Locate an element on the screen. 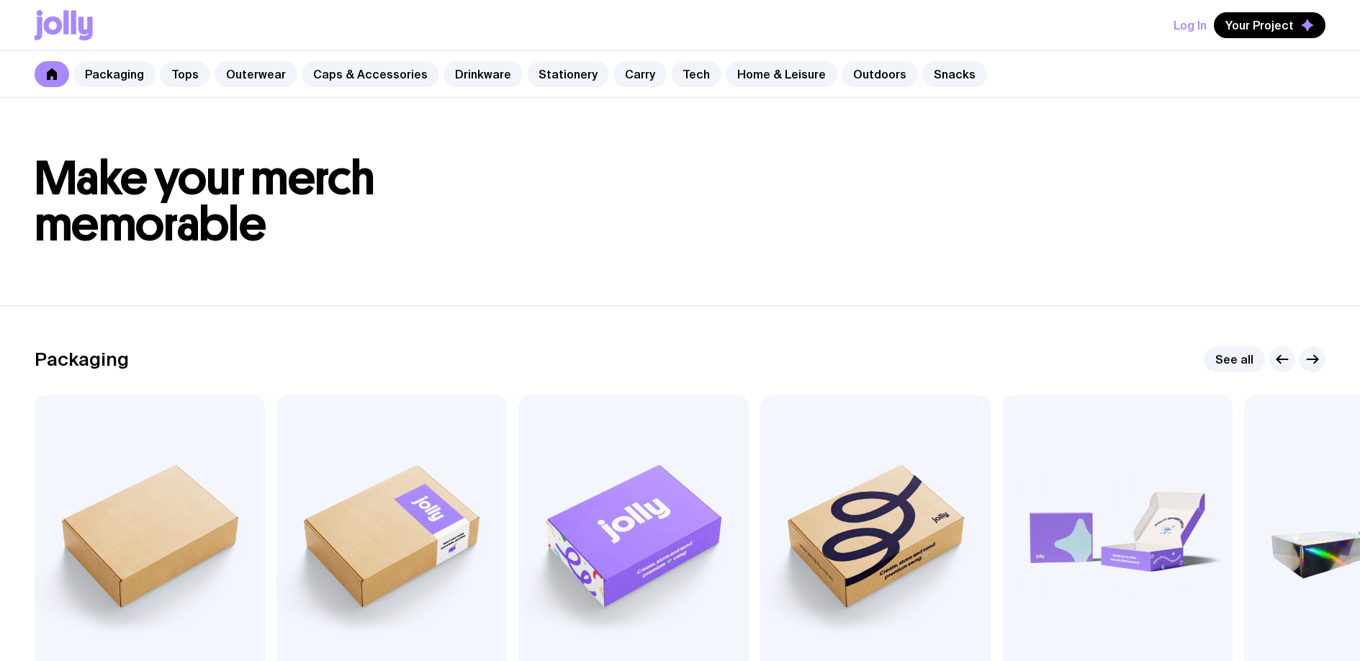 This screenshot has width=1360, height=661. button: Log In is located at coordinates (1190, 25).